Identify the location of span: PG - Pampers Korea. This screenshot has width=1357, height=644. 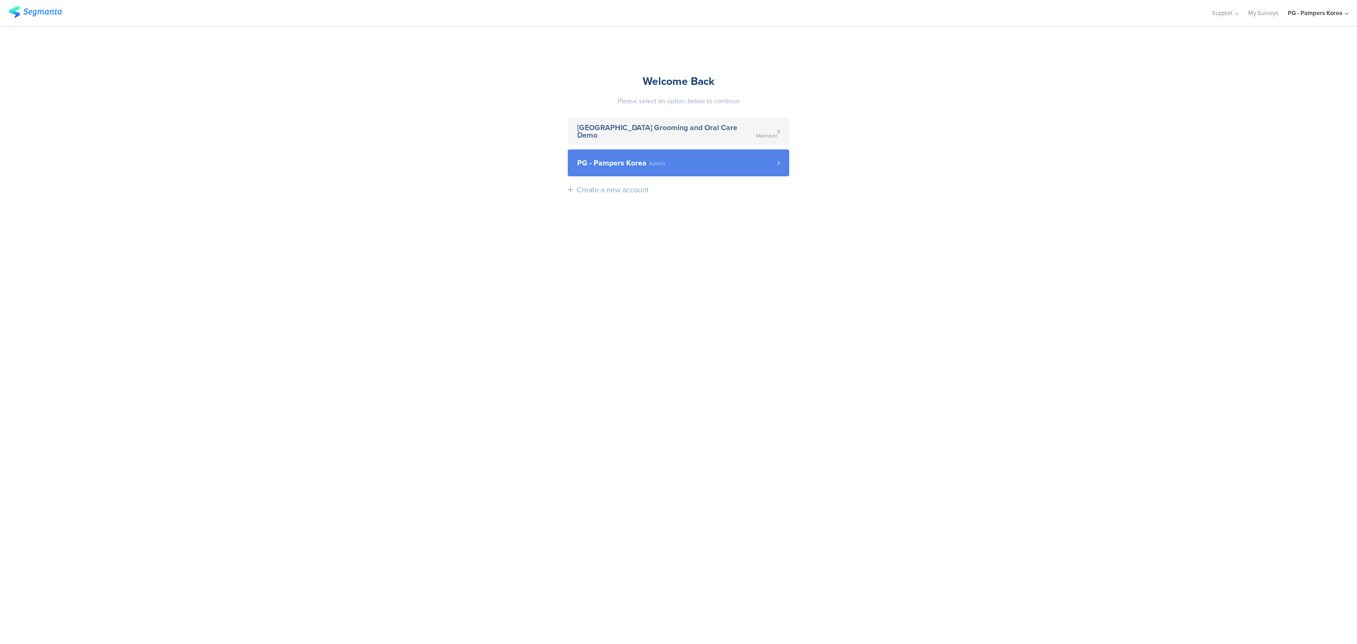
(612, 163).